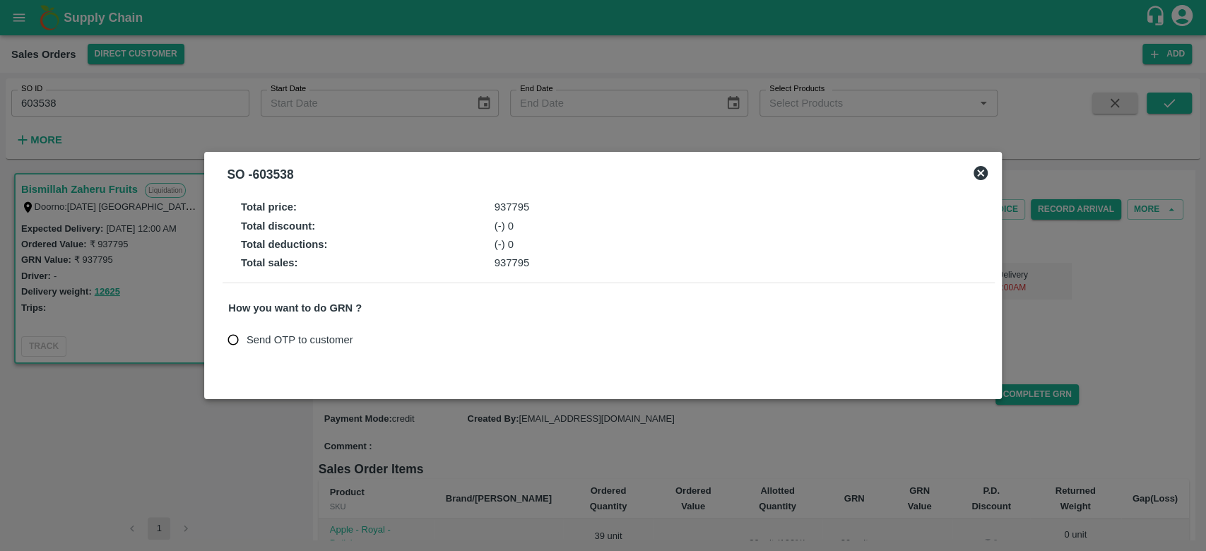 Image resolution: width=1206 pixels, height=551 pixels. I want to click on span: Send OTP to customer, so click(300, 340).